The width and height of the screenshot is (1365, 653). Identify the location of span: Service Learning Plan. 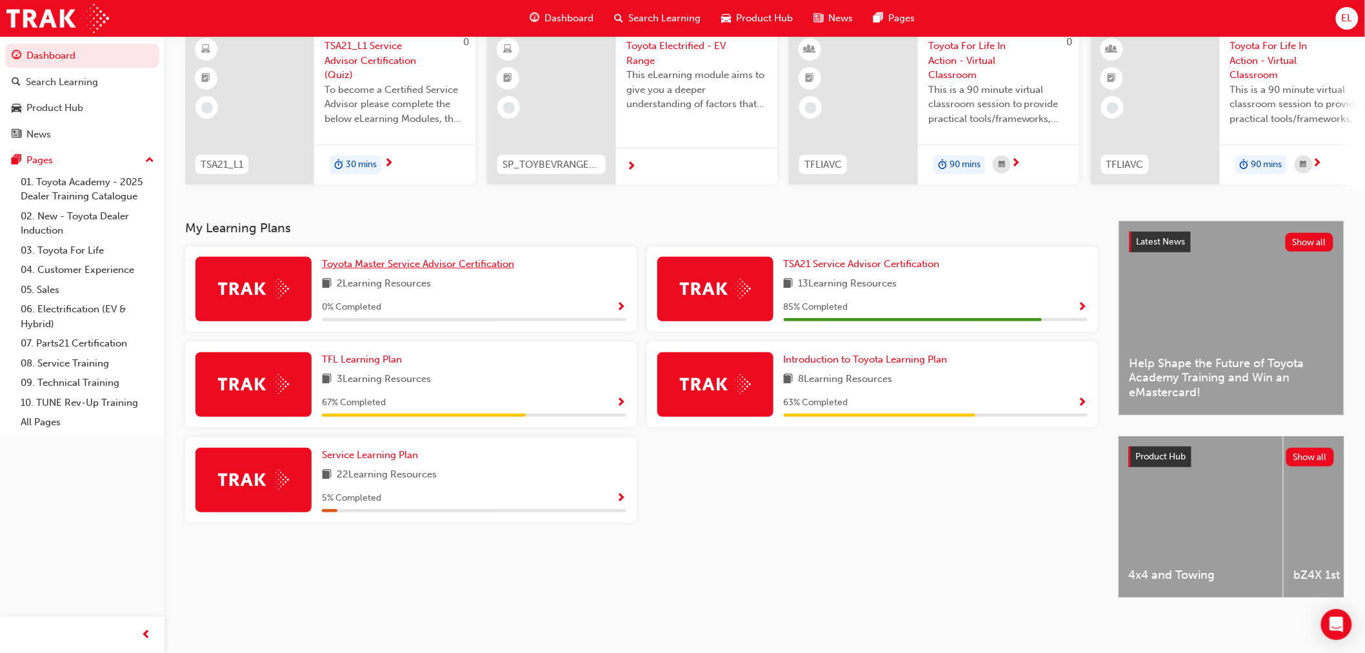
(370, 455).